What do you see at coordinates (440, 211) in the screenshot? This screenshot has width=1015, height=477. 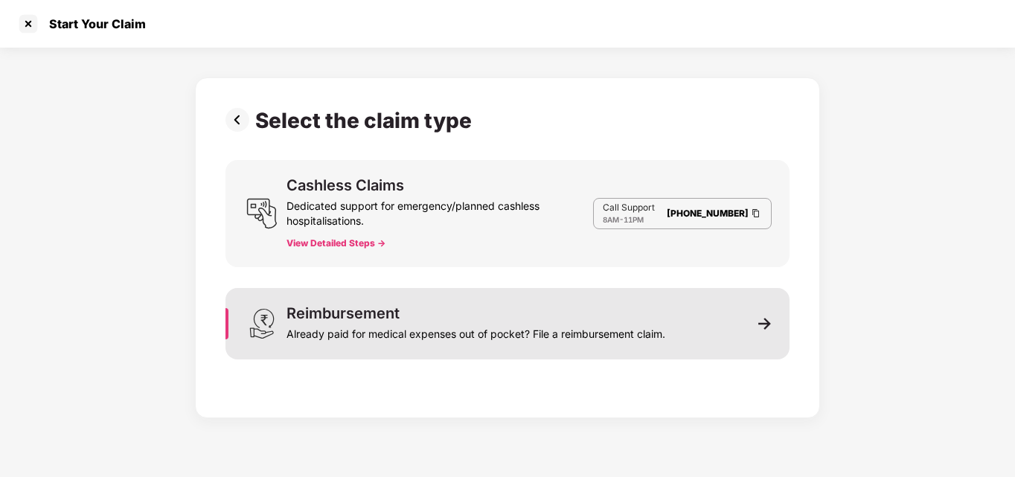 I see `div: Dedicated support for emergency/planned cashless hospitalisations.` at bounding box center [440, 211].